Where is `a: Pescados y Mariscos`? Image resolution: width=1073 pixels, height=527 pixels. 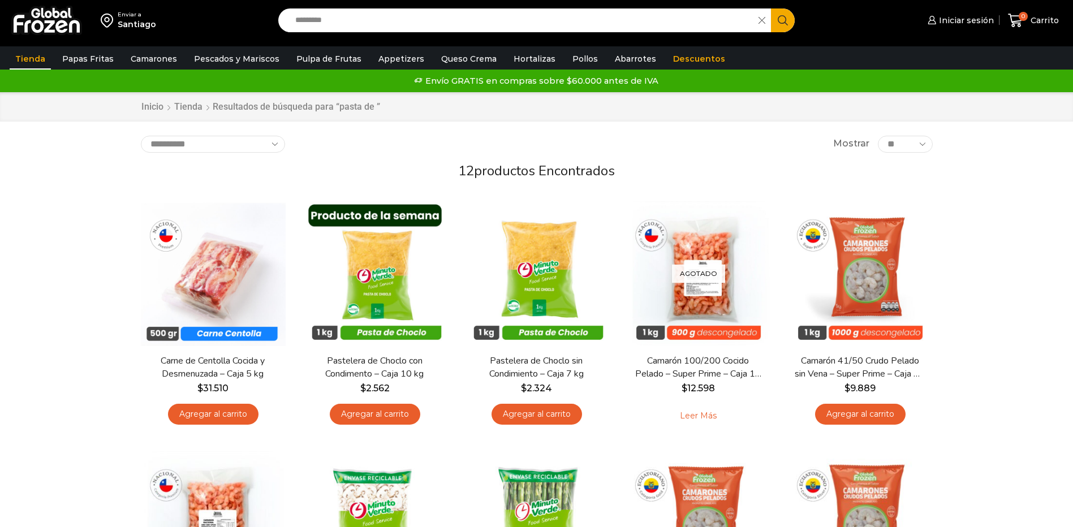 a: Pescados y Mariscos is located at coordinates (236, 59).